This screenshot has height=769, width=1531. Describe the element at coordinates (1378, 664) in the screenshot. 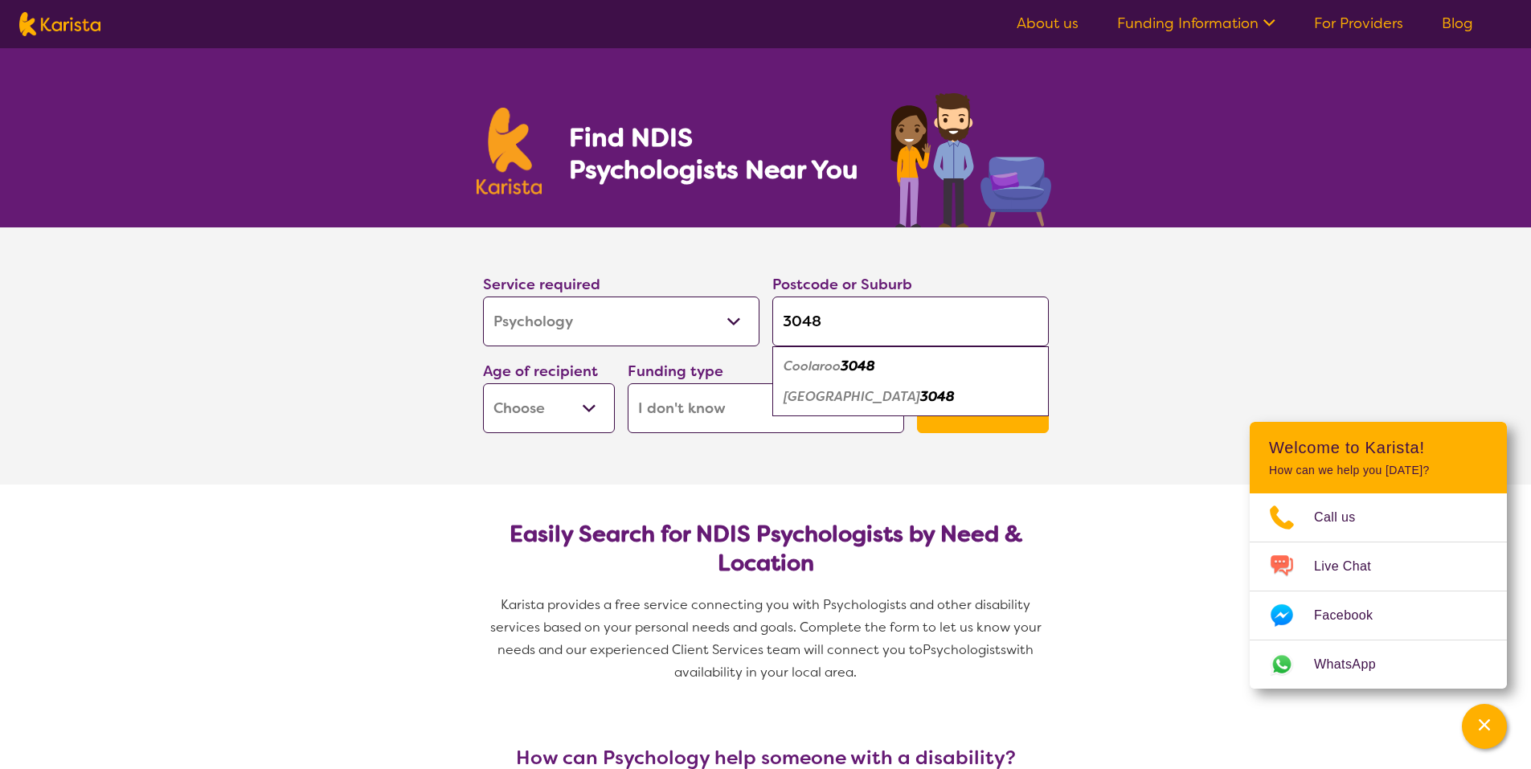

I see `a: Web link opens in a new tab.` at that location.